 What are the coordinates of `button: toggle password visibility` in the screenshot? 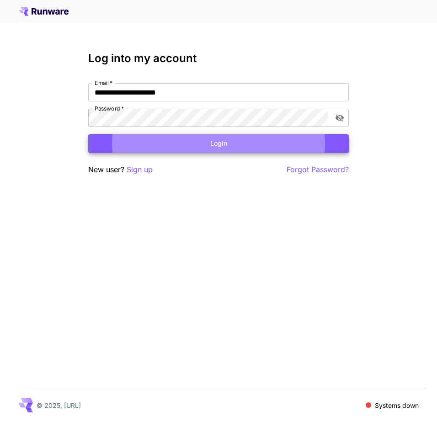 It's located at (339, 118).